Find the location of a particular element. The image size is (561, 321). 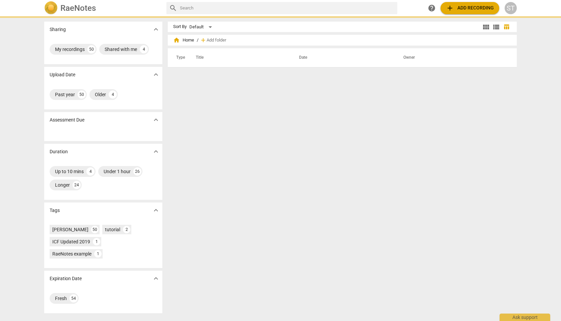

span: Add folder is located at coordinates (216, 40).